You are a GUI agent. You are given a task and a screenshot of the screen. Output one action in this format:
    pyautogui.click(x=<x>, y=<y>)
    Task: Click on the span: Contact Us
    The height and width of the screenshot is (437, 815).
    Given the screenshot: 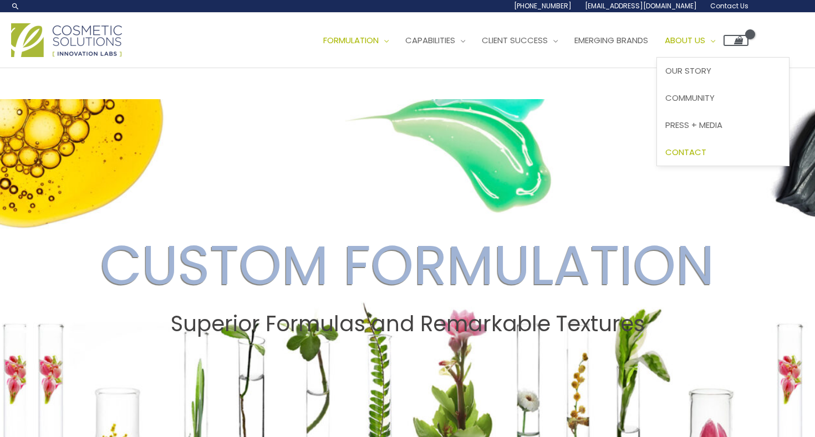 What is the action you would take?
    pyautogui.click(x=729, y=6)
    